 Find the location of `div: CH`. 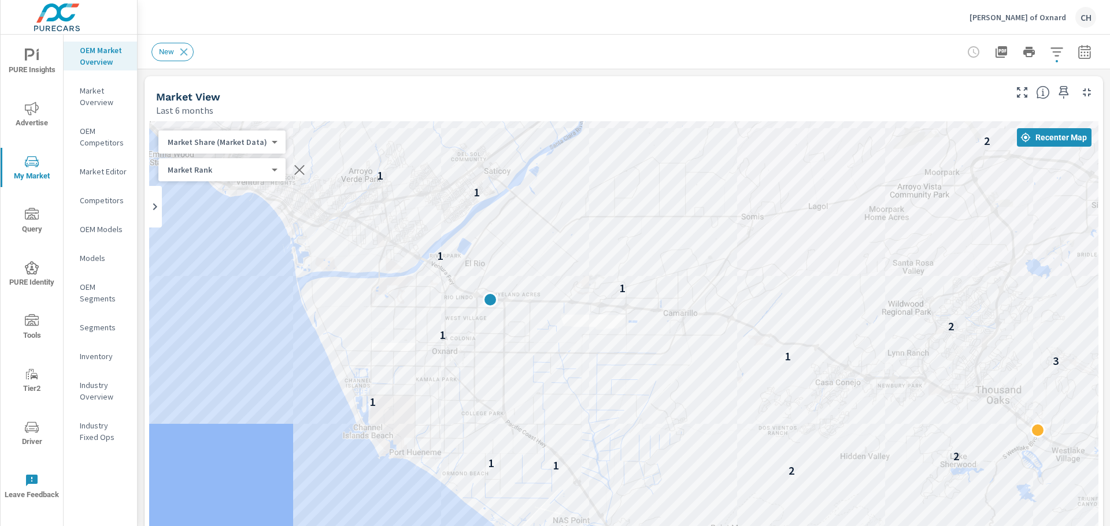

div: CH is located at coordinates (1085, 17).